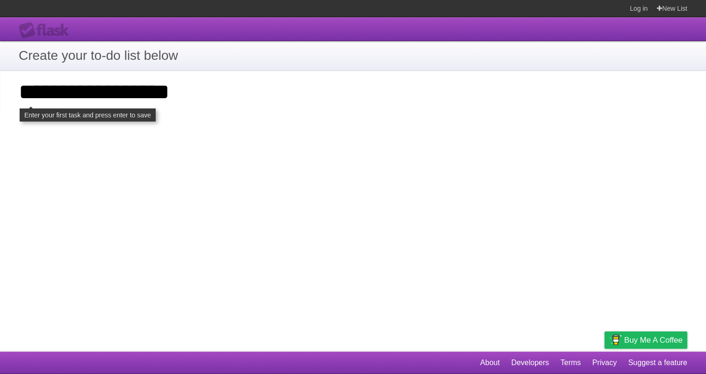 The image size is (706, 374). I want to click on div: Flask, so click(47, 30).